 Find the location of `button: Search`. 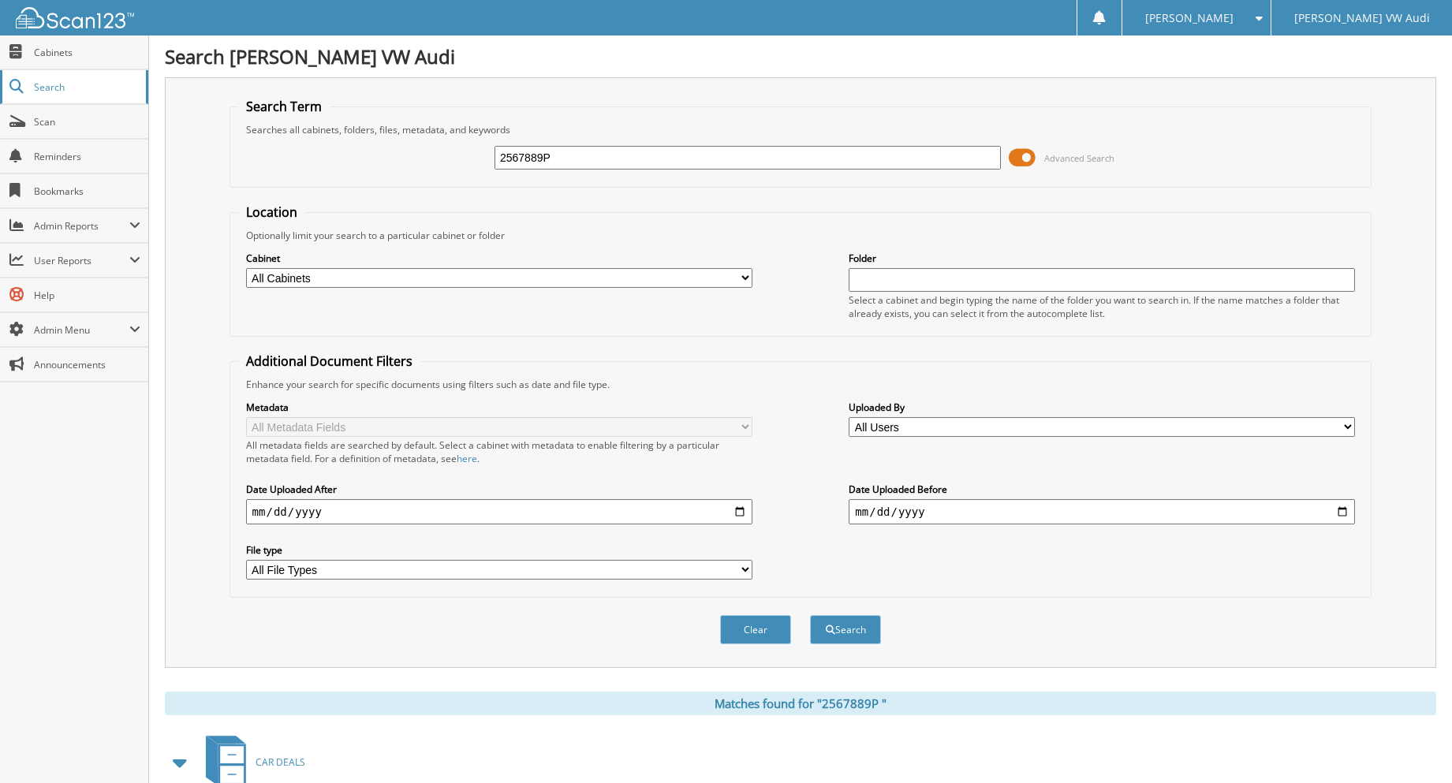

button: Search is located at coordinates (846, 630).